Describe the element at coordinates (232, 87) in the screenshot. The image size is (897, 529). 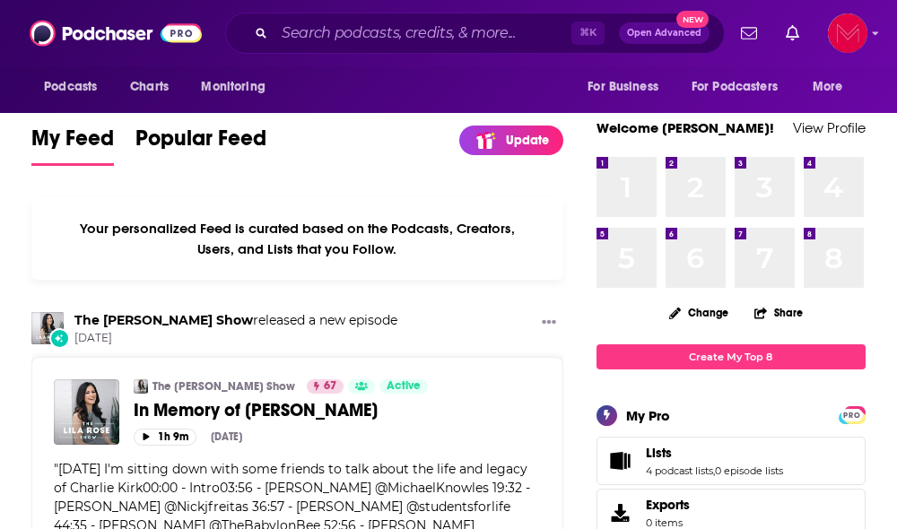
I see `span: Monitoring` at that location.